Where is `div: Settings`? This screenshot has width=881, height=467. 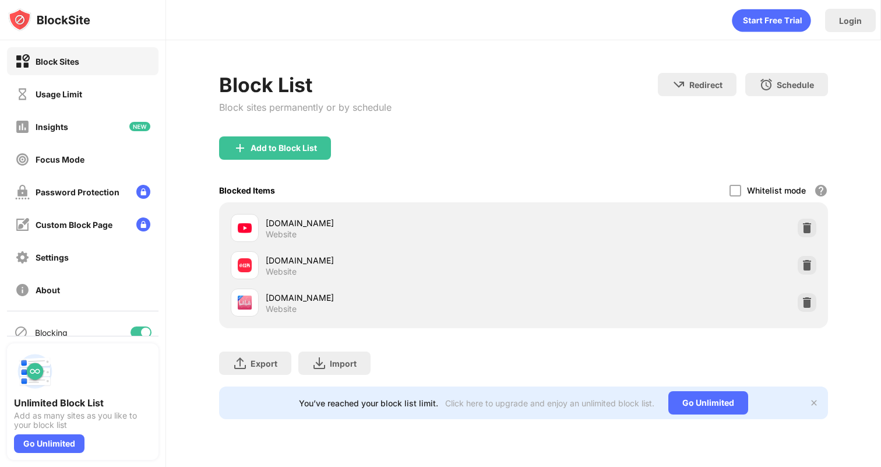 div: Settings is located at coordinates (52, 257).